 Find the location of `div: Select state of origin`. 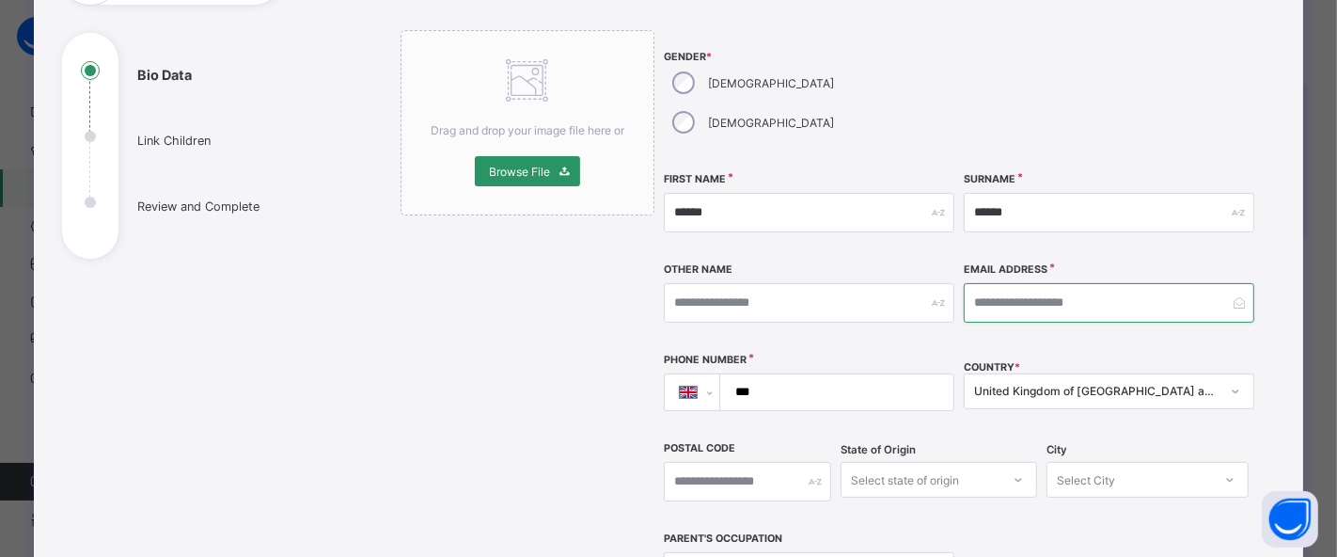

div: Select state of origin is located at coordinates (905, 480).